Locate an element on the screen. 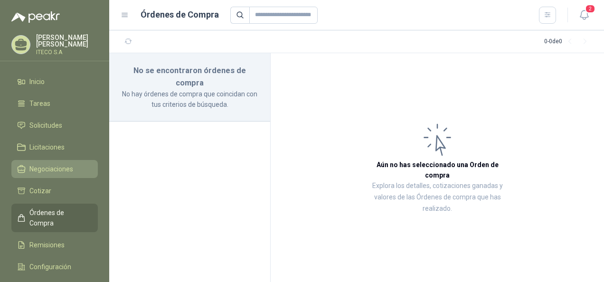 The width and height of the screenshot is (604, 282). p: No hay órdenes de compra que coincidan con tus criterios de búsqueda. is located at coordinates (189, 99).